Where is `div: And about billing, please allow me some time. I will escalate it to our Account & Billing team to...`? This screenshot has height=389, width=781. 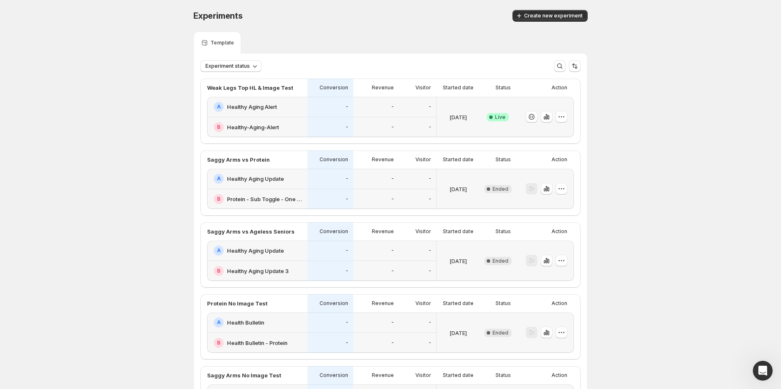 div: And about billing, please allow me some time. I will escalate it to our Account & Billing team to... is located at coordinates (71, 81).